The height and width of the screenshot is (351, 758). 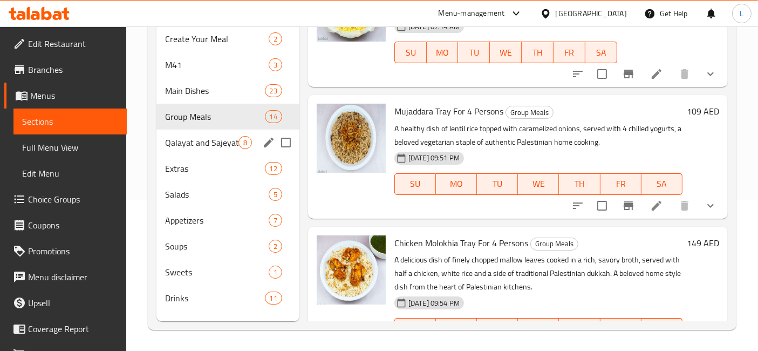 What do you see at coordinates (73, 70) in the screenshot?
I see `span: Branches` at bounding box center [73, 70].